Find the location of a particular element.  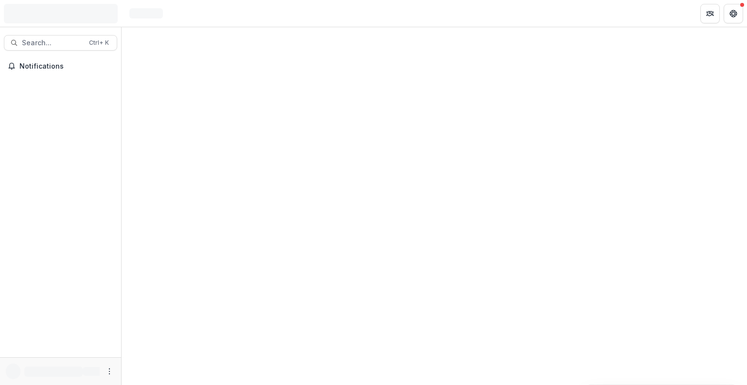

span: Search... is located at coordinates (53, 43).